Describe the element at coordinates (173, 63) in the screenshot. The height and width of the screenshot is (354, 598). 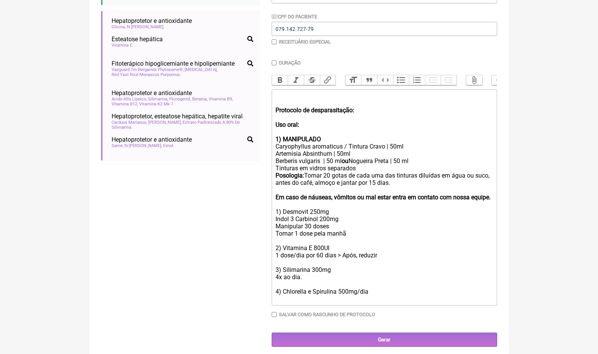
I see `span: Fitoterápico hipoglicemiante e hipolipemiante` at that location.